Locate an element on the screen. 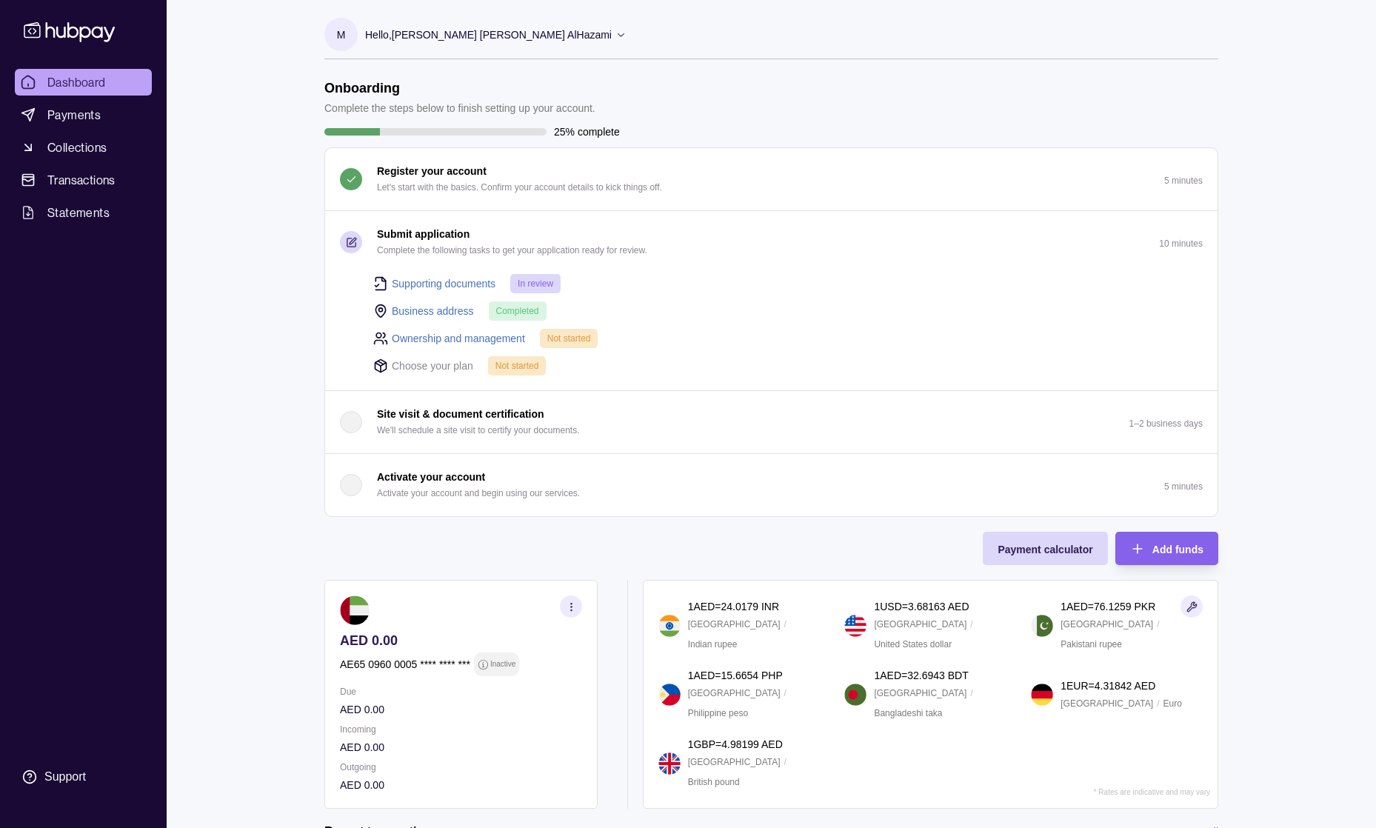  p: Inactive is located at coordinates (503, 664).